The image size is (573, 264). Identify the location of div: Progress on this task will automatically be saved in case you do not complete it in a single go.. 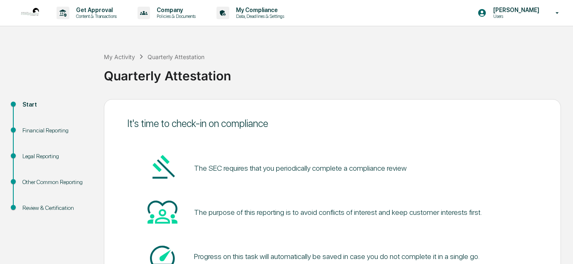
(337, 256).